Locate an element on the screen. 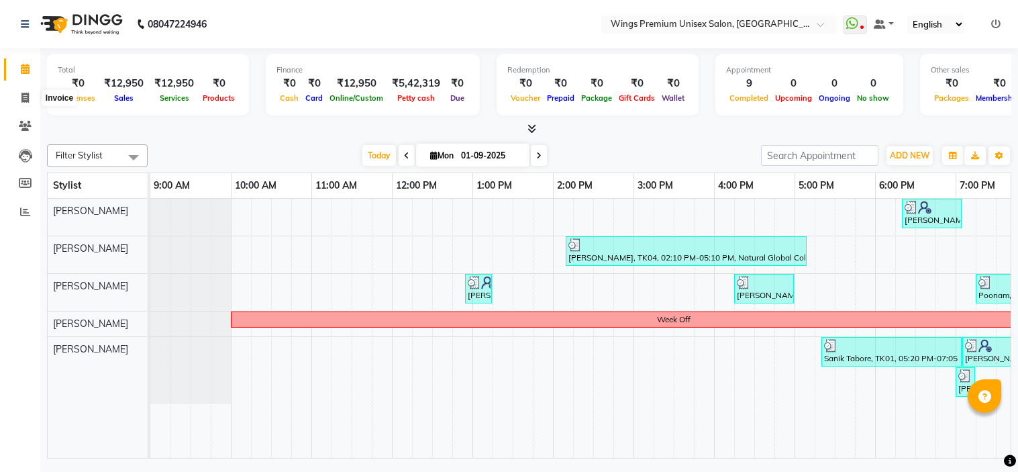  b: 08047224946 is located at coordinates (177, 24).